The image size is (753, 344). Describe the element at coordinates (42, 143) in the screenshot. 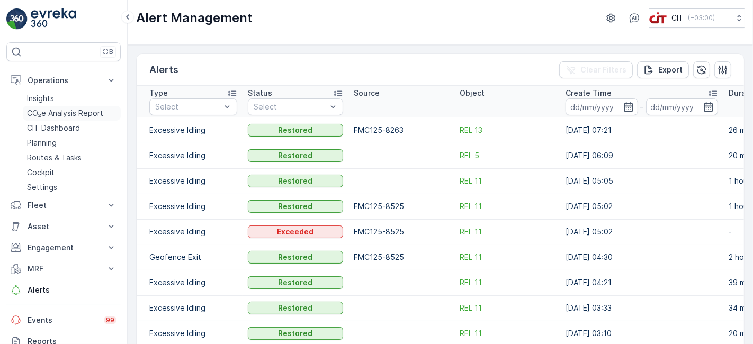

I see `p: Planning` at that location.